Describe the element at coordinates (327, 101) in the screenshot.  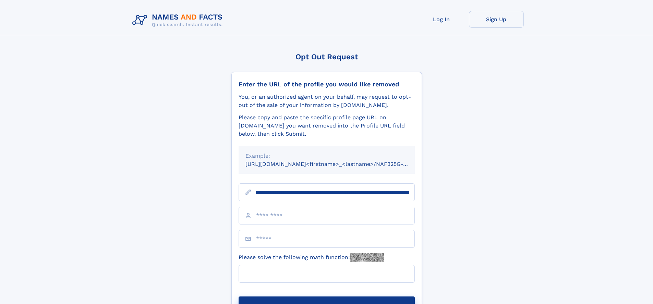
I see `div: You, or an authorized agent on your behalf, may request to opt-out of the sale of your informatio...` at that location.